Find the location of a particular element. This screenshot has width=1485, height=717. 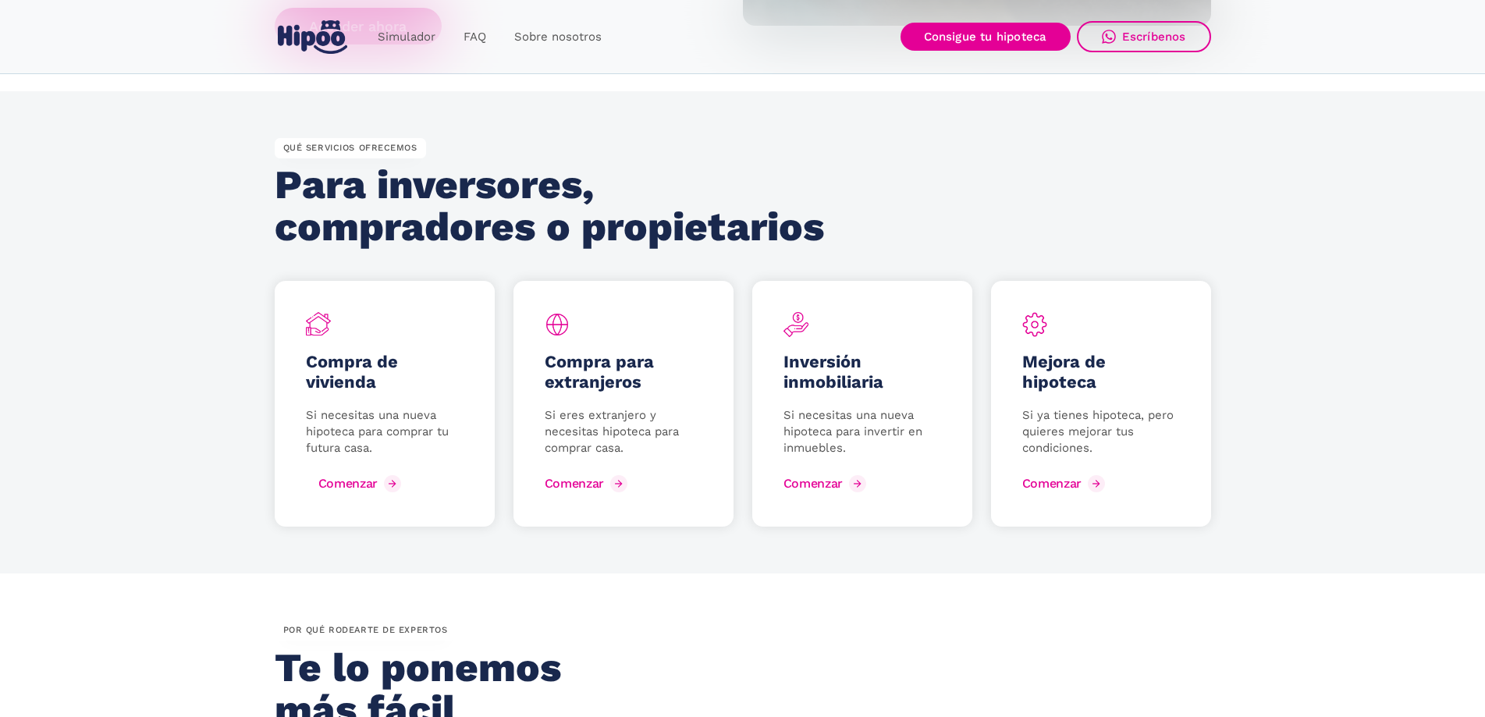

p: Si ya tienes hipoteca, pero quieres mejorar tus condiciones. is located at coordinates (1101, 431).